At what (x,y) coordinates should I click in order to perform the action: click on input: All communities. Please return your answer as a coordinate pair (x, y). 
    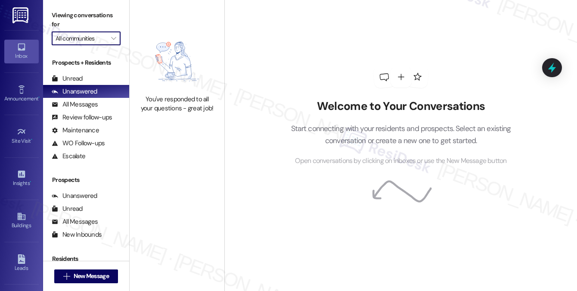
    Looking at the image, I should click on (81, 38).